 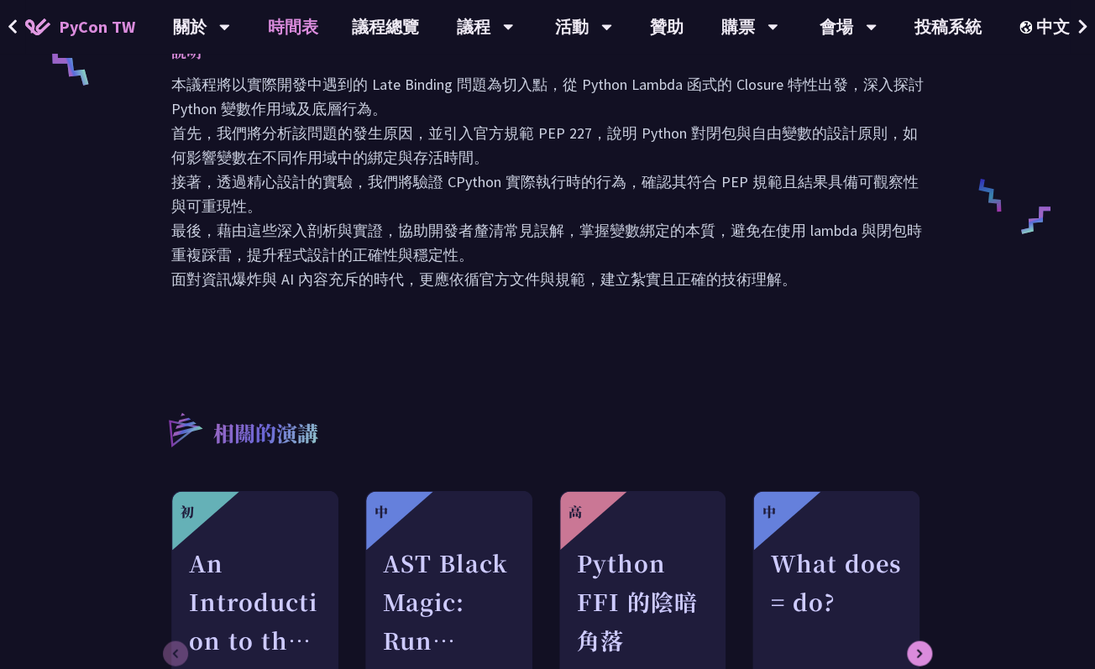 I want to click on div: An Introduction to the GIL for Python Beginners: Disabling It in Python 3.13 and Leveraging Concu..., so click(x=254, y=601).